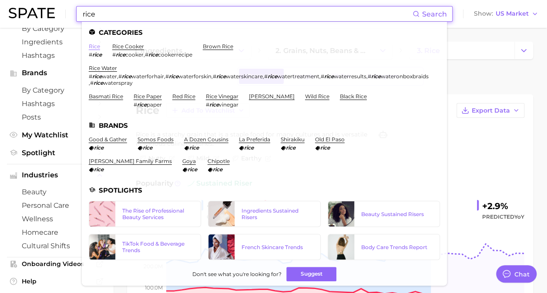  What do you see at coordinates (57, 153) in the screenshot?
I see `span: Spotlight` at bounding box center [57, 153].